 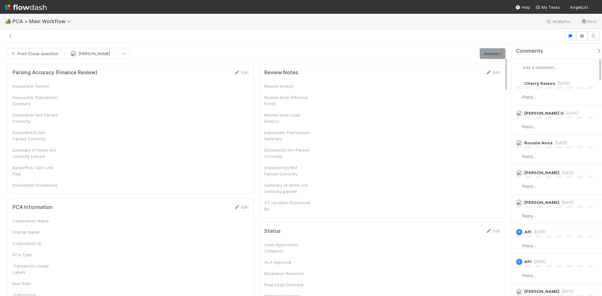 What do you see at coordinates (36, 232) in the screenshot?
I see `div: Startup Name` at bounding box center [36, 232].